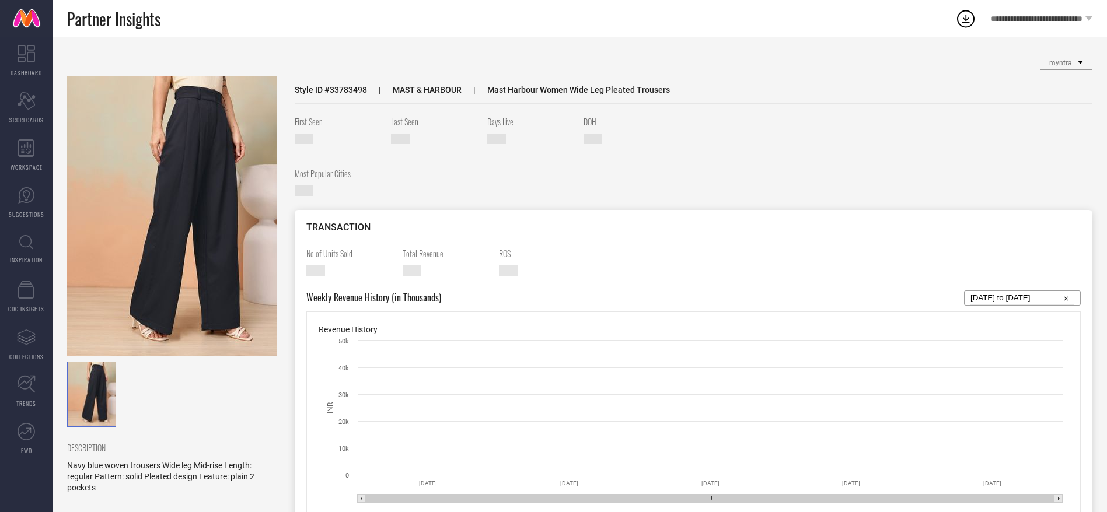 The width and height of the screenshot is (1107, 512). Describe the element at coordinates (114, 19) in the screenshot. I see `span: Partner Insights` at that location.